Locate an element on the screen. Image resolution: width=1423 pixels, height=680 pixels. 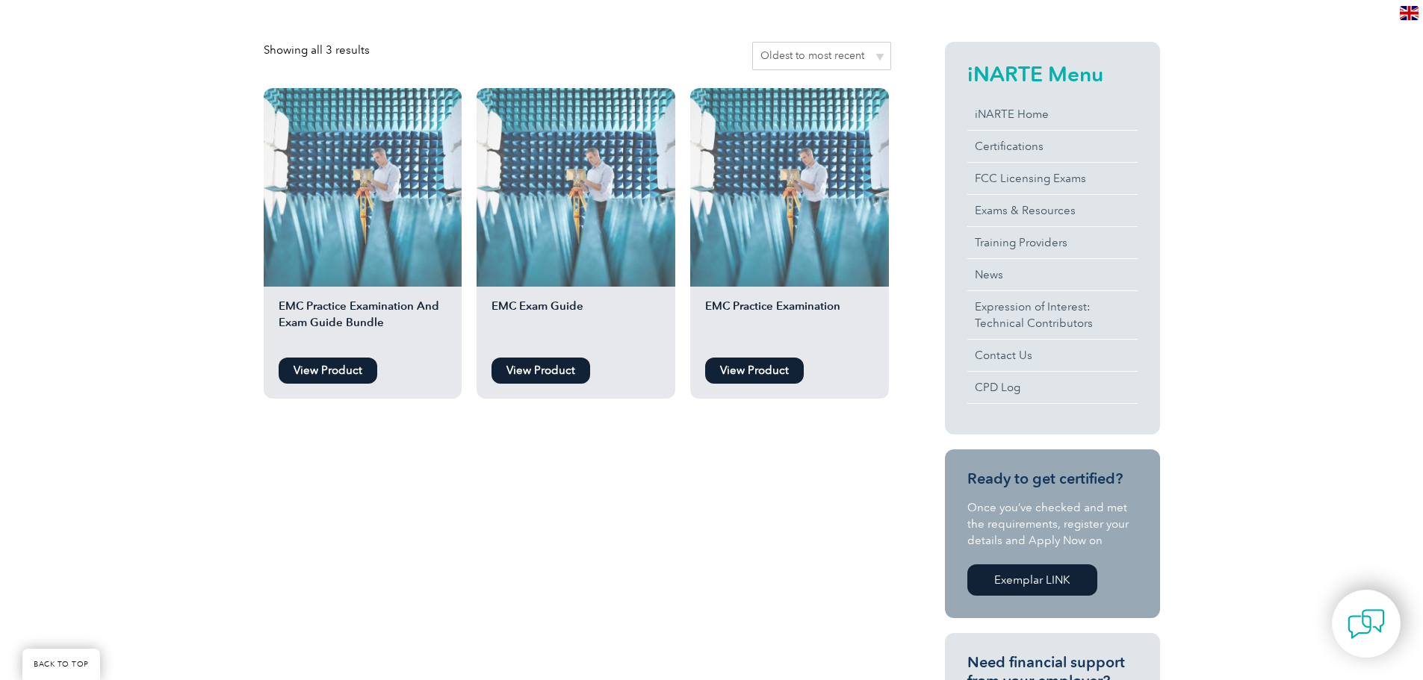
a: CPD Log is located at coordinates (1052, 388).